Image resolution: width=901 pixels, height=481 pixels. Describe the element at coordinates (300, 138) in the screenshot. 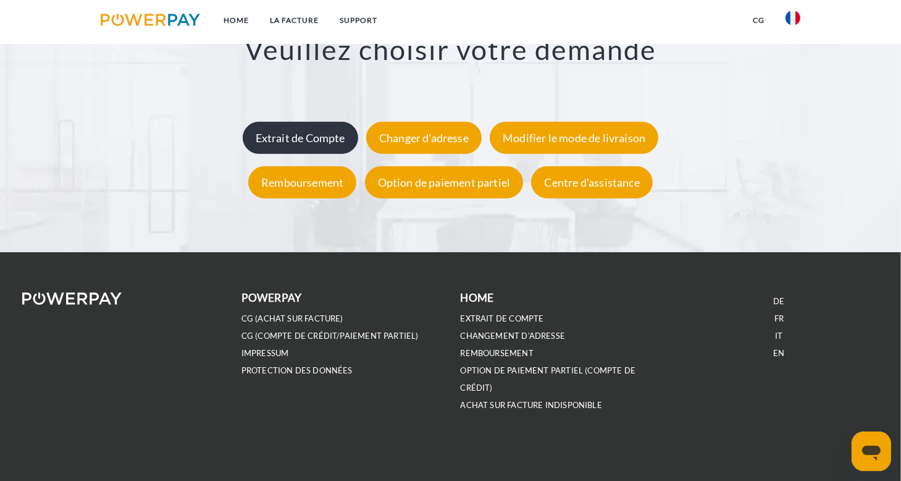

I see `div: Extrait de Compte` at that location.